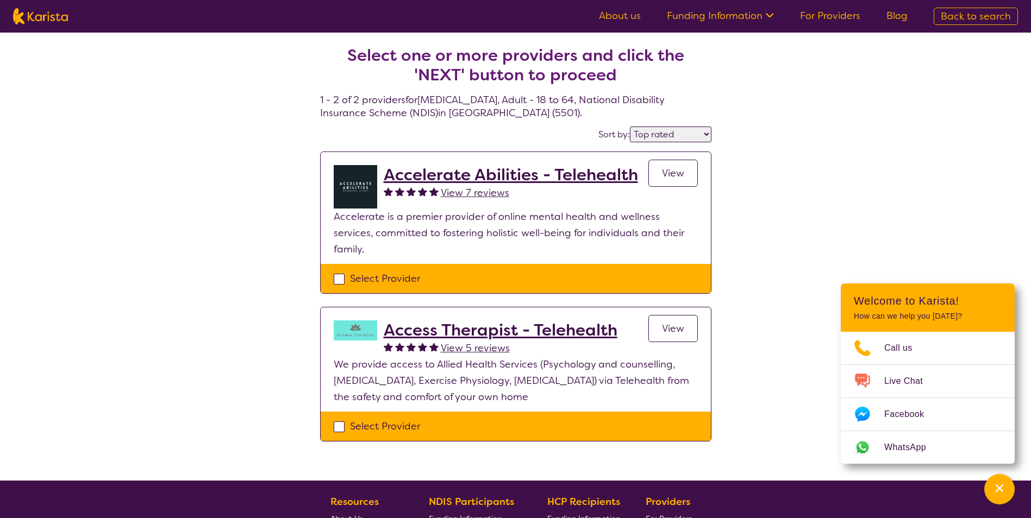 The width and height of the screenshot is (1031, 518). What do you see at coordinates (619, 16) in the screenshot?
I see `a: About us` at bounding box center [619, 16].